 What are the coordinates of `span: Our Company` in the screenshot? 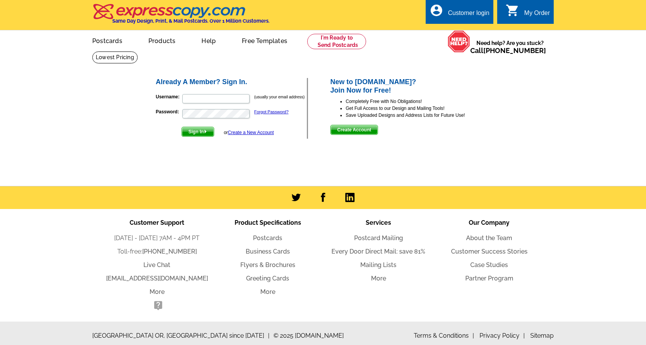 It's located at (489, 223).